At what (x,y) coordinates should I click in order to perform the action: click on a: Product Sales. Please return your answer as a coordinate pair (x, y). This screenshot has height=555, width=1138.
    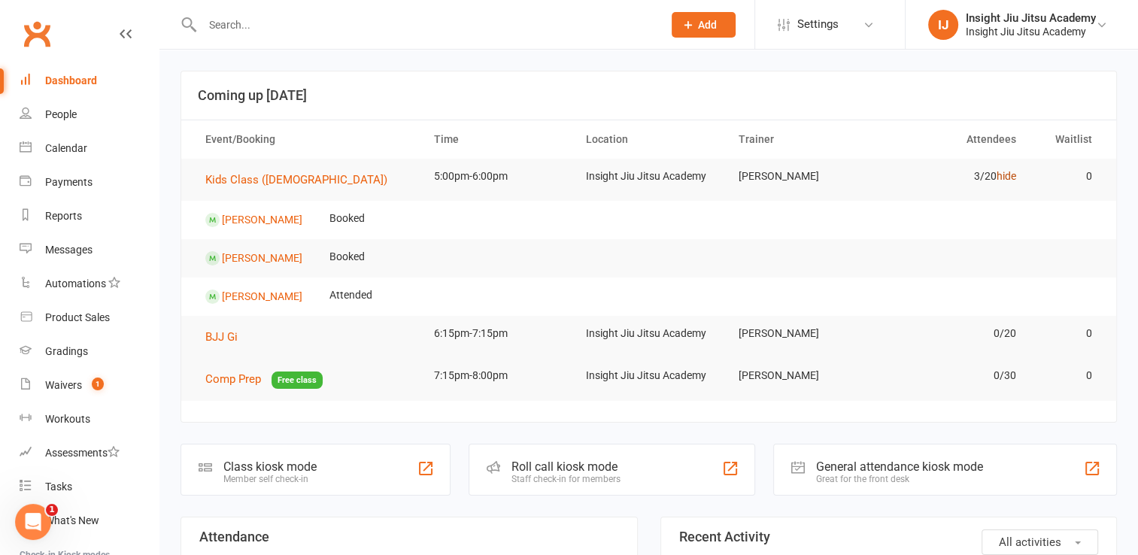
    Looking at the image, I should click on (89, 317).